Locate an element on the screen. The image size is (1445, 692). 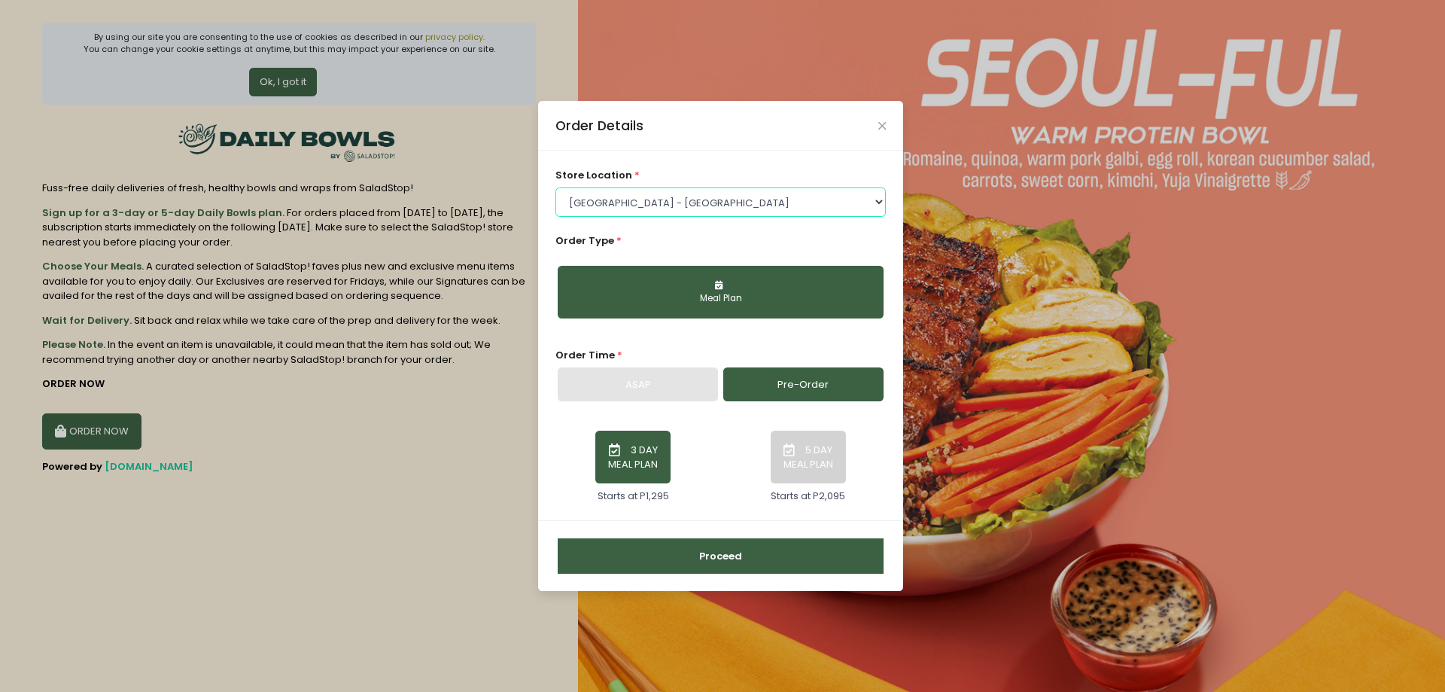
button: 3 DAY MEAL PLAN is located at coordinates (633, 457).